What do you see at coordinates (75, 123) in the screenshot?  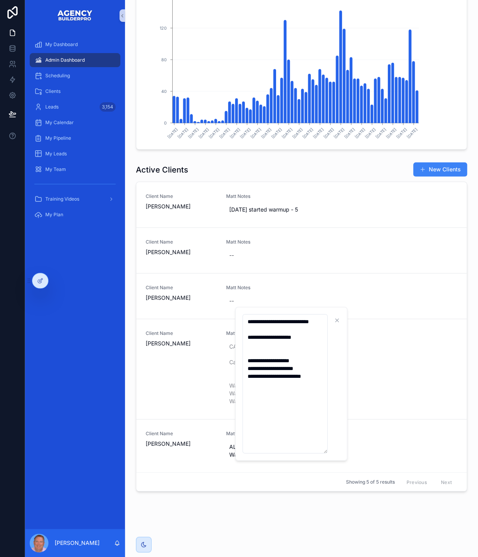 I see `a: My Calendar` at bounding box center [75, 123].